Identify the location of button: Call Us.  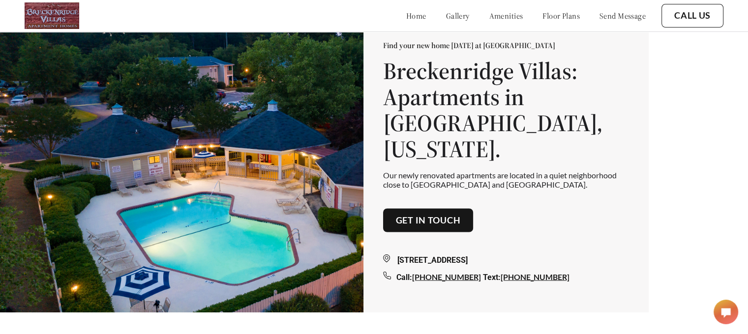
(693, 16).